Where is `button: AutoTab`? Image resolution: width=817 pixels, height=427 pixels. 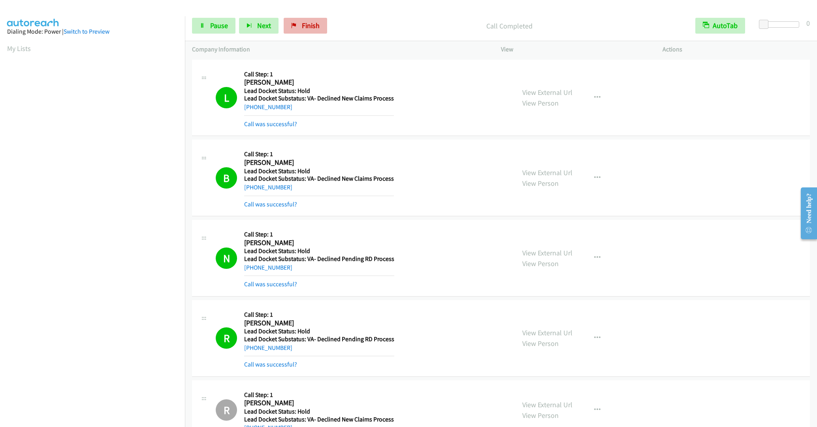 button: AutoTab is located at coordinates (720, 26).